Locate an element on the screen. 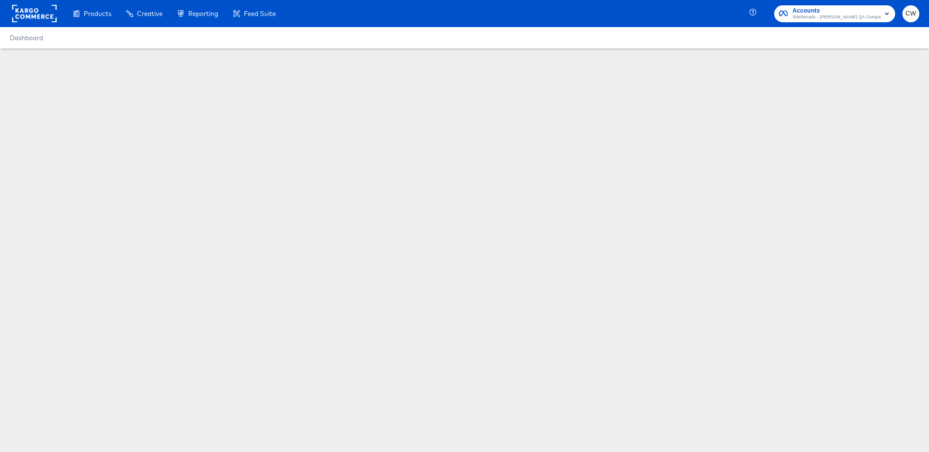 The image size is (929, 452). button: CW is located at coordinates (911, 14).